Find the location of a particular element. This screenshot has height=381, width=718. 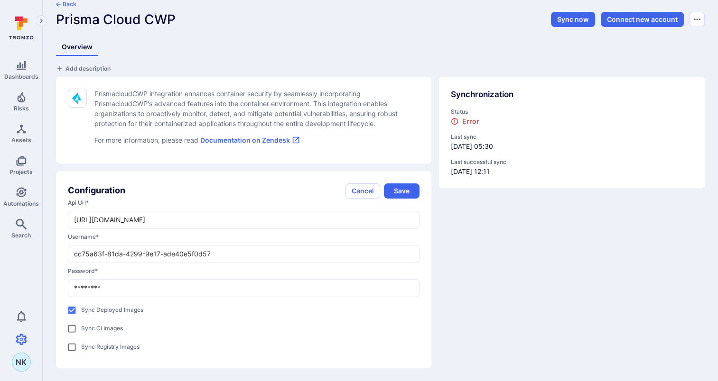

span: Prisma Cloud CWP is located at coordinates (116, 19).